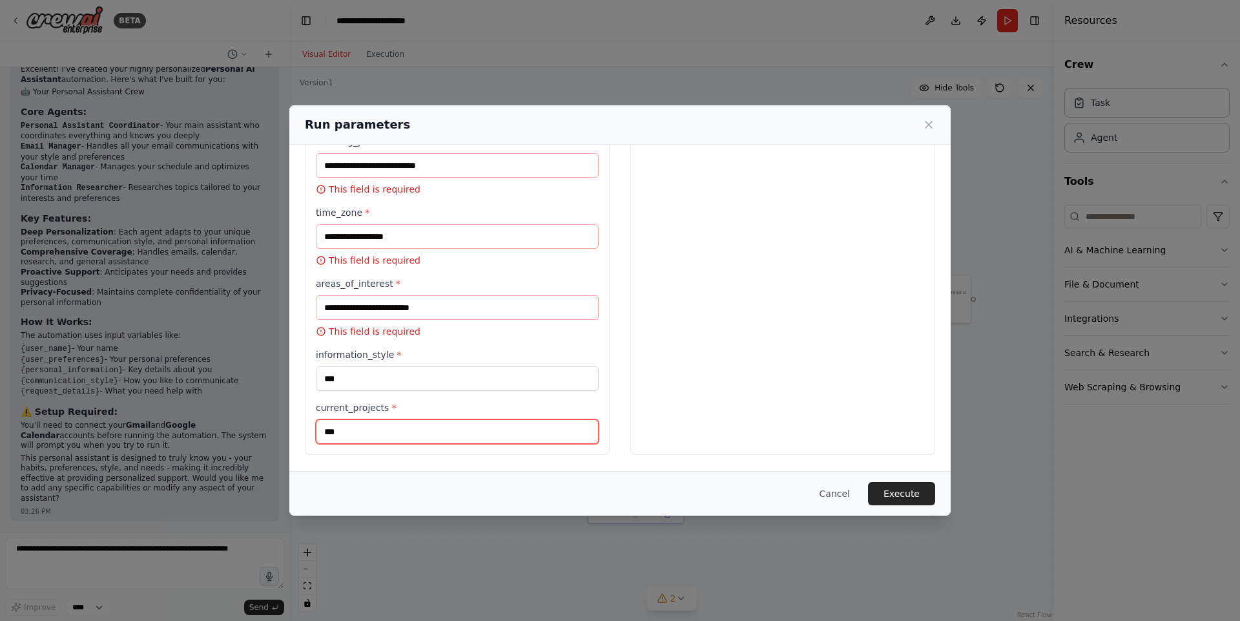 This screenshot has height=621, width=1240. Describe the element at coordinates (457, 355) in the screenshot. I see `label: information_style` at that location.